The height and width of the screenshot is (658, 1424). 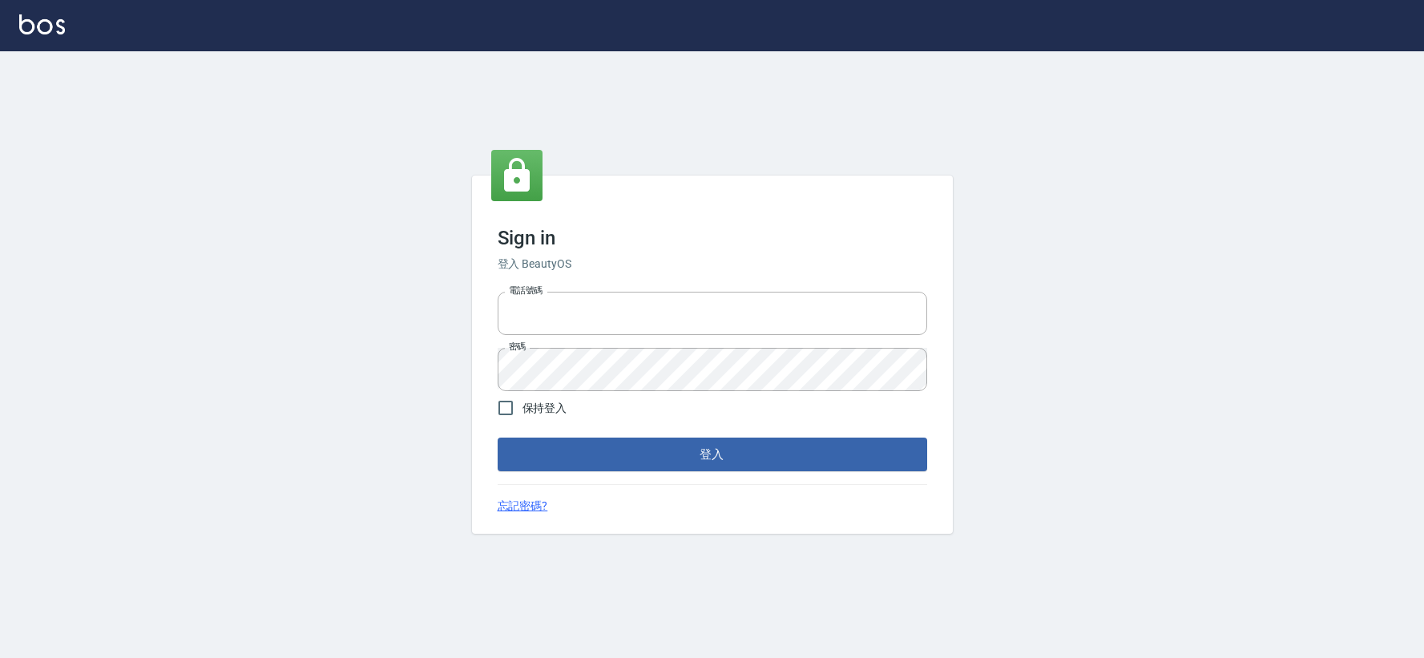 I want to click on h3: Sign in, so click(x=712, y=238).